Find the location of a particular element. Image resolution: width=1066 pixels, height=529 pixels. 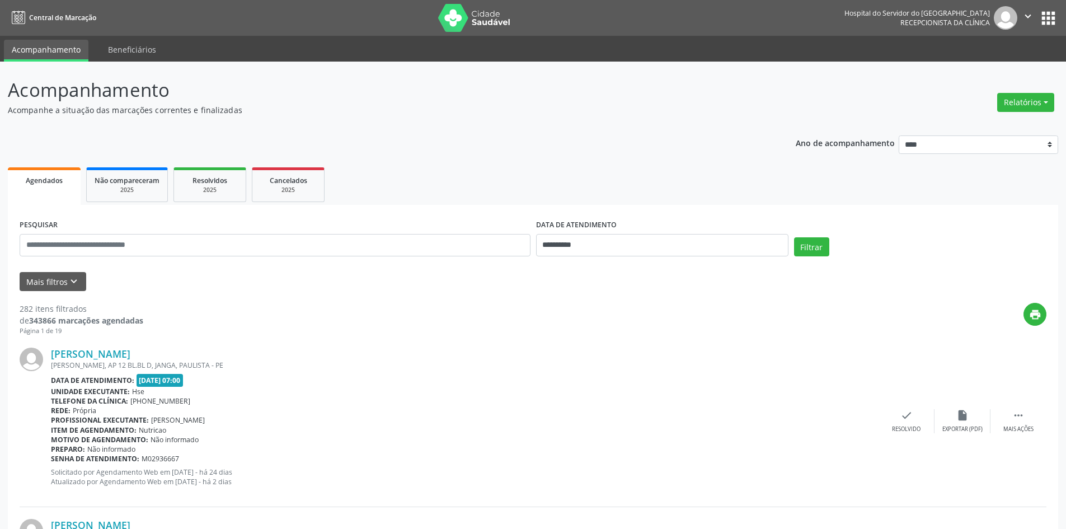

a: Beneficiários is located at coordinates (132, 49).